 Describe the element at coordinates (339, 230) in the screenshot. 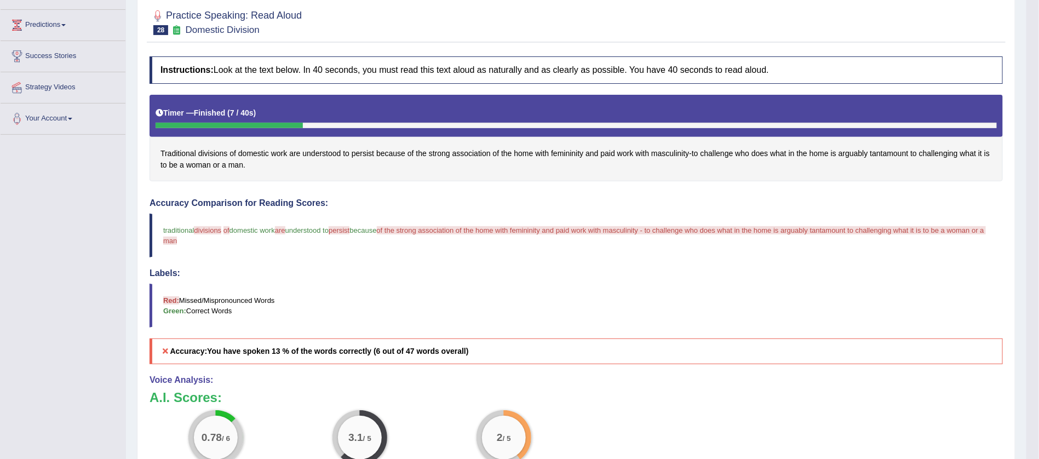

I see `span: persist` at that location.